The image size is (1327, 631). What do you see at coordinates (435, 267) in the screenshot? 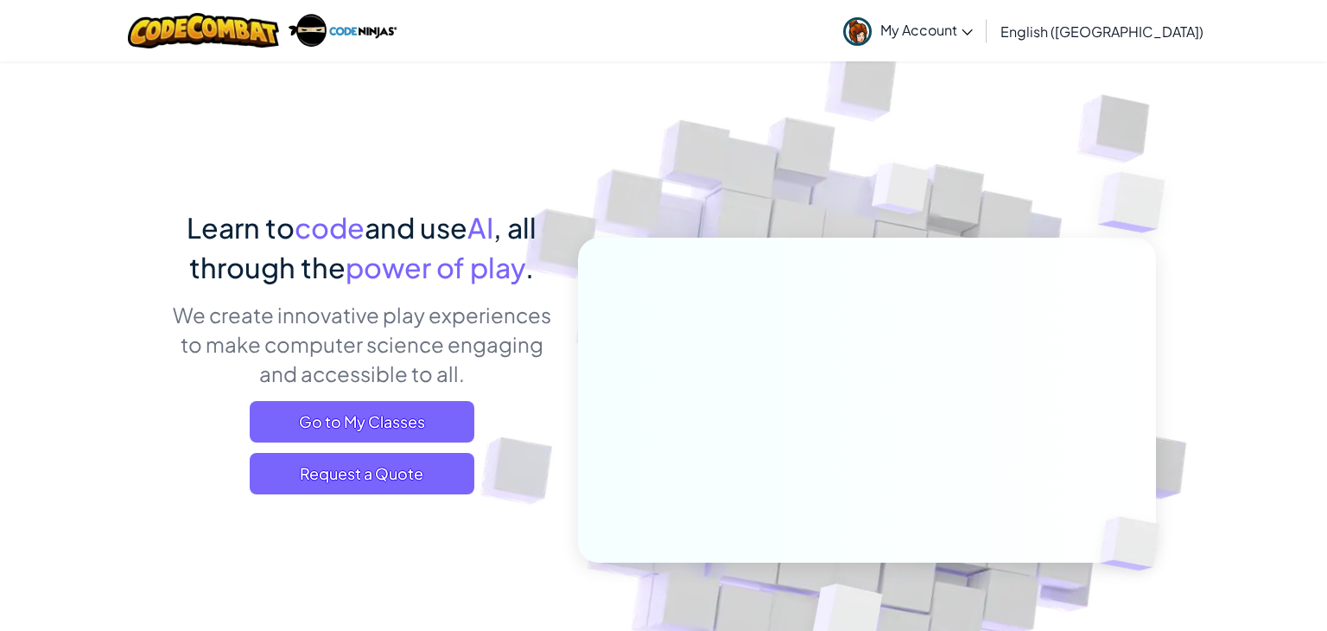
I see `span: power of play` at bounding box center [435, 267].